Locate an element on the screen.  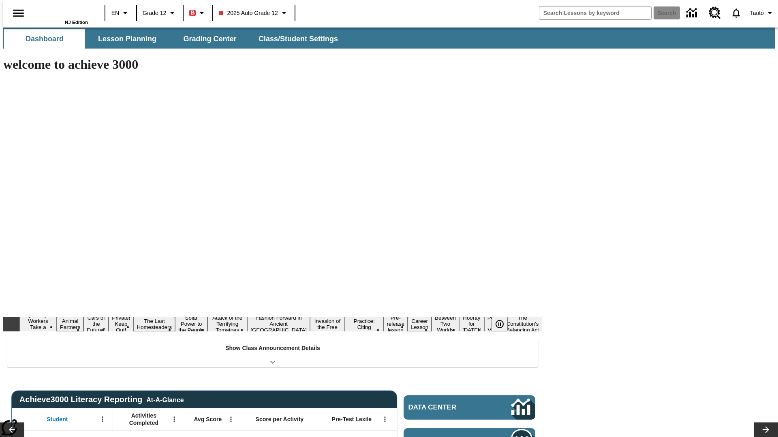
button: Dashboard is located at coordinates (45, 39).